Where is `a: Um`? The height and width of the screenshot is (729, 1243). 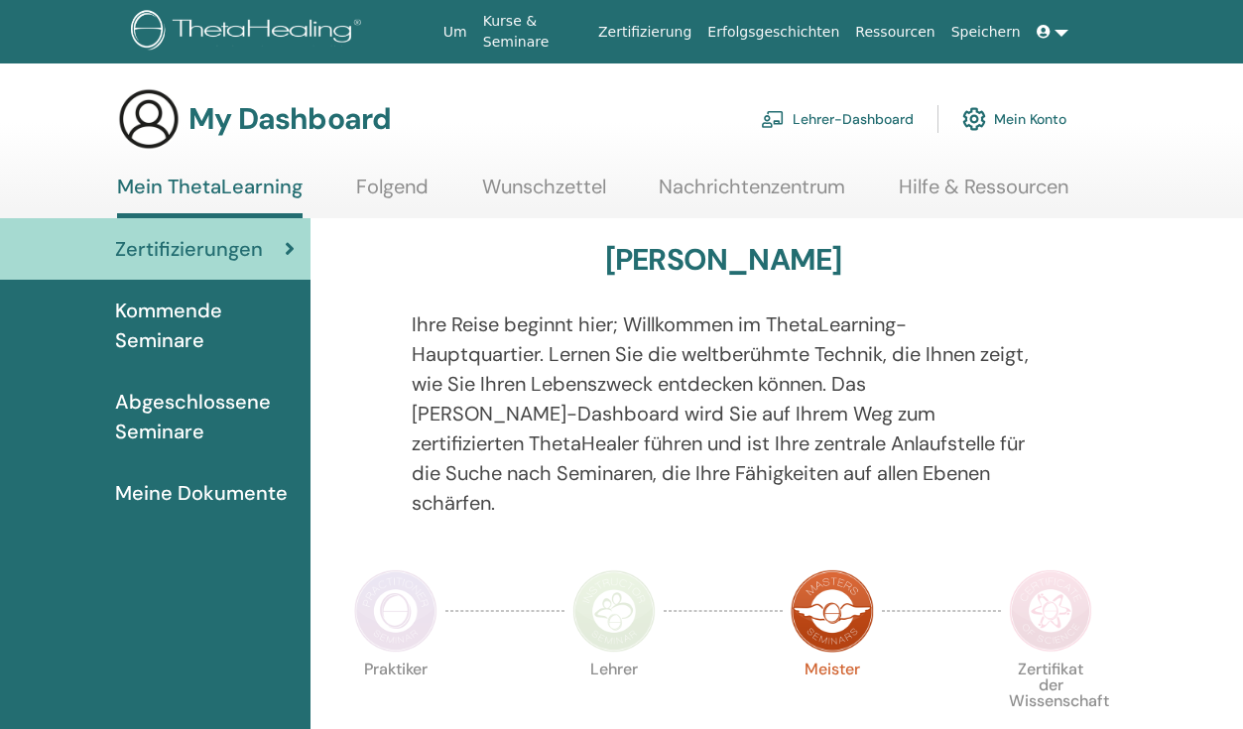
a: Um is located at coordinates (455, 32).